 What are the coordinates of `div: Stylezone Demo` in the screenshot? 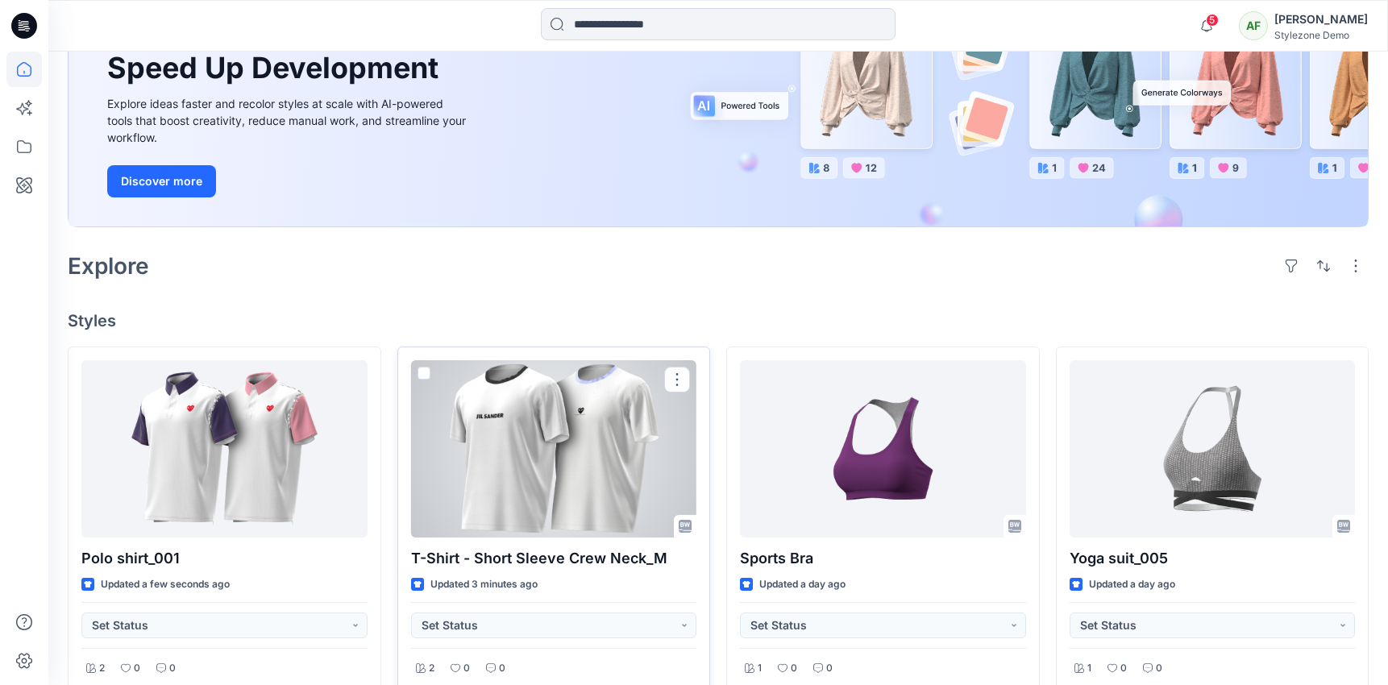 It's located at (1321, 35).